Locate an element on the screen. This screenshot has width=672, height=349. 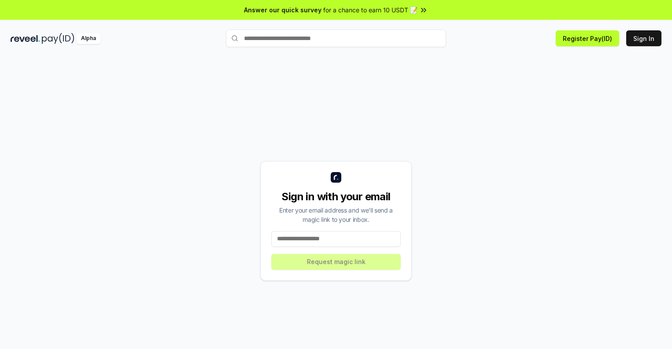
span: Answer our quick survey is located at coordinates (283, 10).